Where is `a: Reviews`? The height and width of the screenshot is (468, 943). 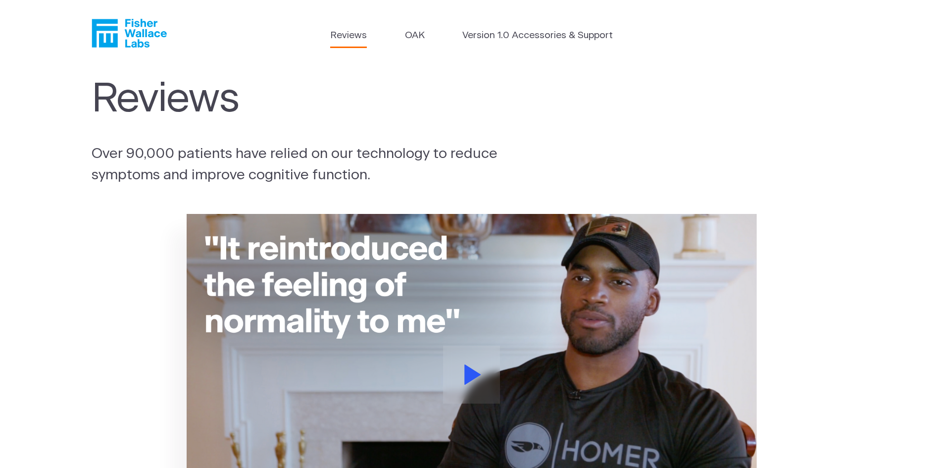 a: Reviews is located at coordinates (349, 36).